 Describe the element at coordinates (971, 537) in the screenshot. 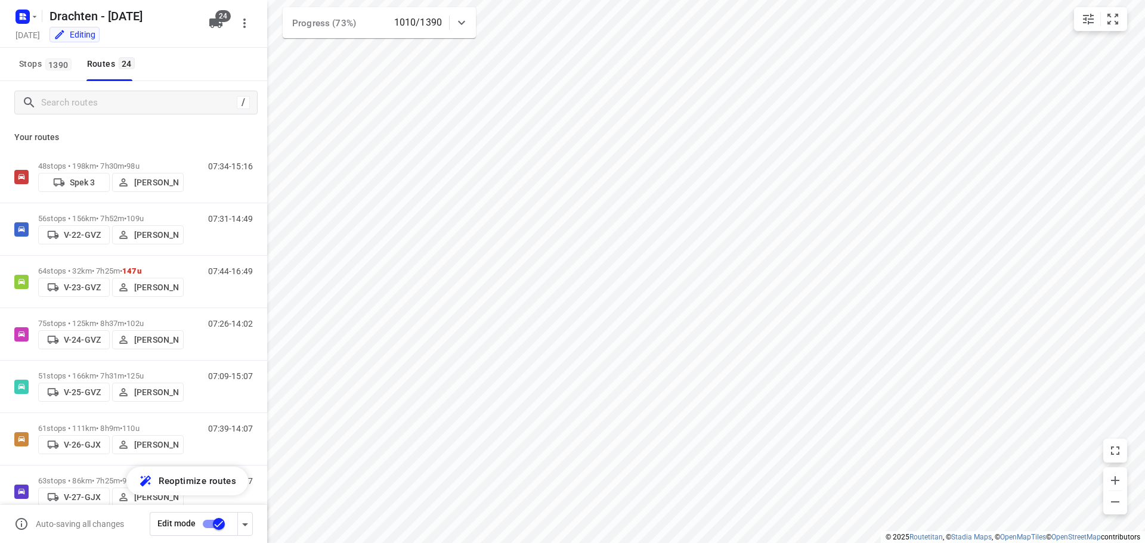

I see `a: Stadia Maps` at that location.